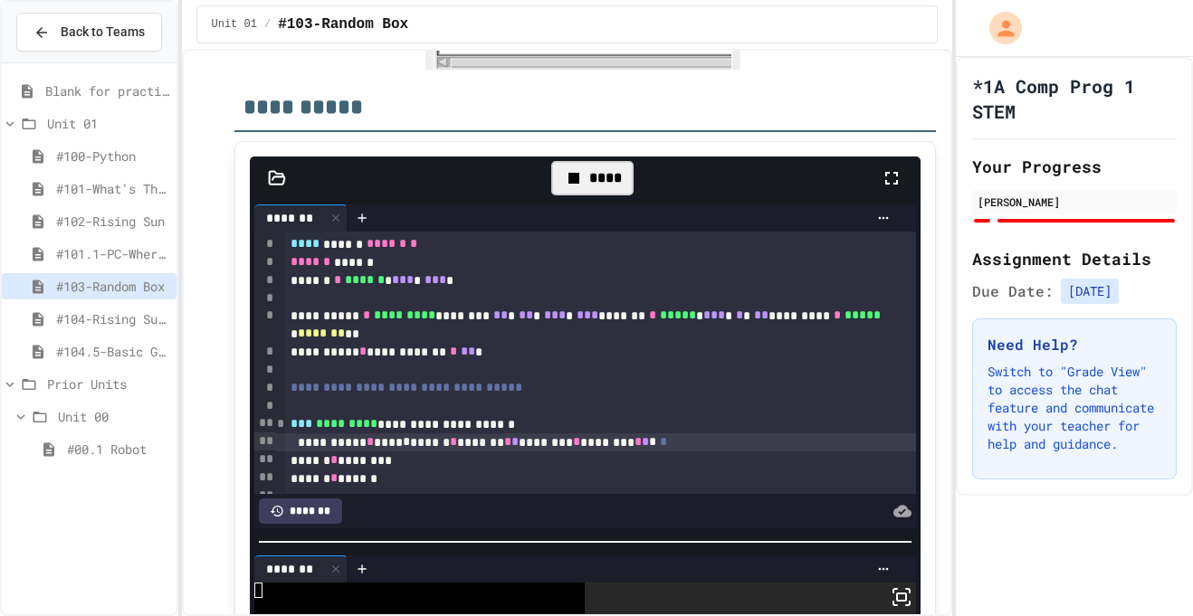  Describe the element at coordinates (1074, 99) in the screenshot. I see `h1: *1A Comp Prog 1 STEM` at that location.